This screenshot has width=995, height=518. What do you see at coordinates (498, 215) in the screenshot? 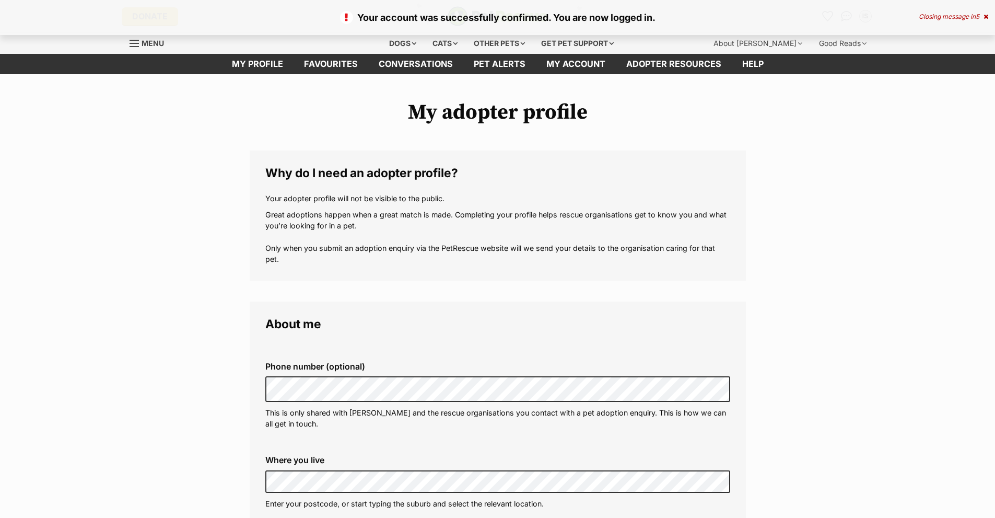
I see `fieldset: Why do I need an adopter profile?` at bounding box center [498, 215].